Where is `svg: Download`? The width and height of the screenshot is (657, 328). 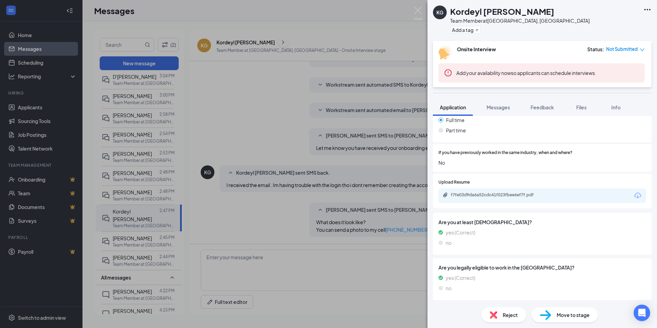 svg: Download is located at coordinates (638, 196).